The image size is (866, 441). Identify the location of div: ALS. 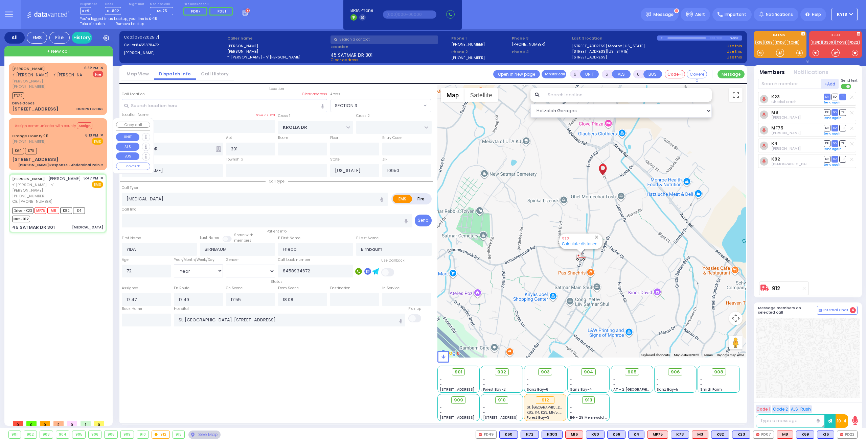
(658, 435).